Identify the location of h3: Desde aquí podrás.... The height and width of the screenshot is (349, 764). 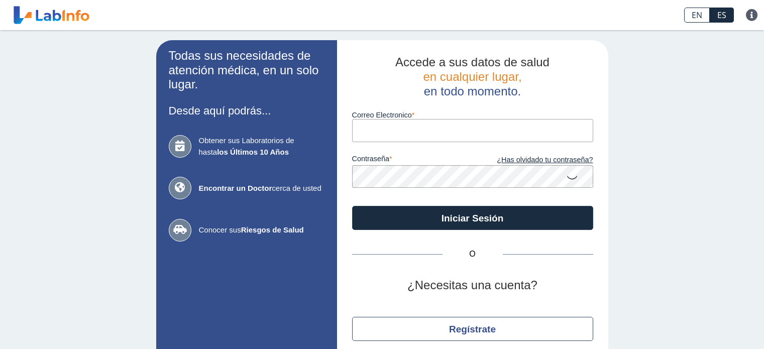
(247, 110).